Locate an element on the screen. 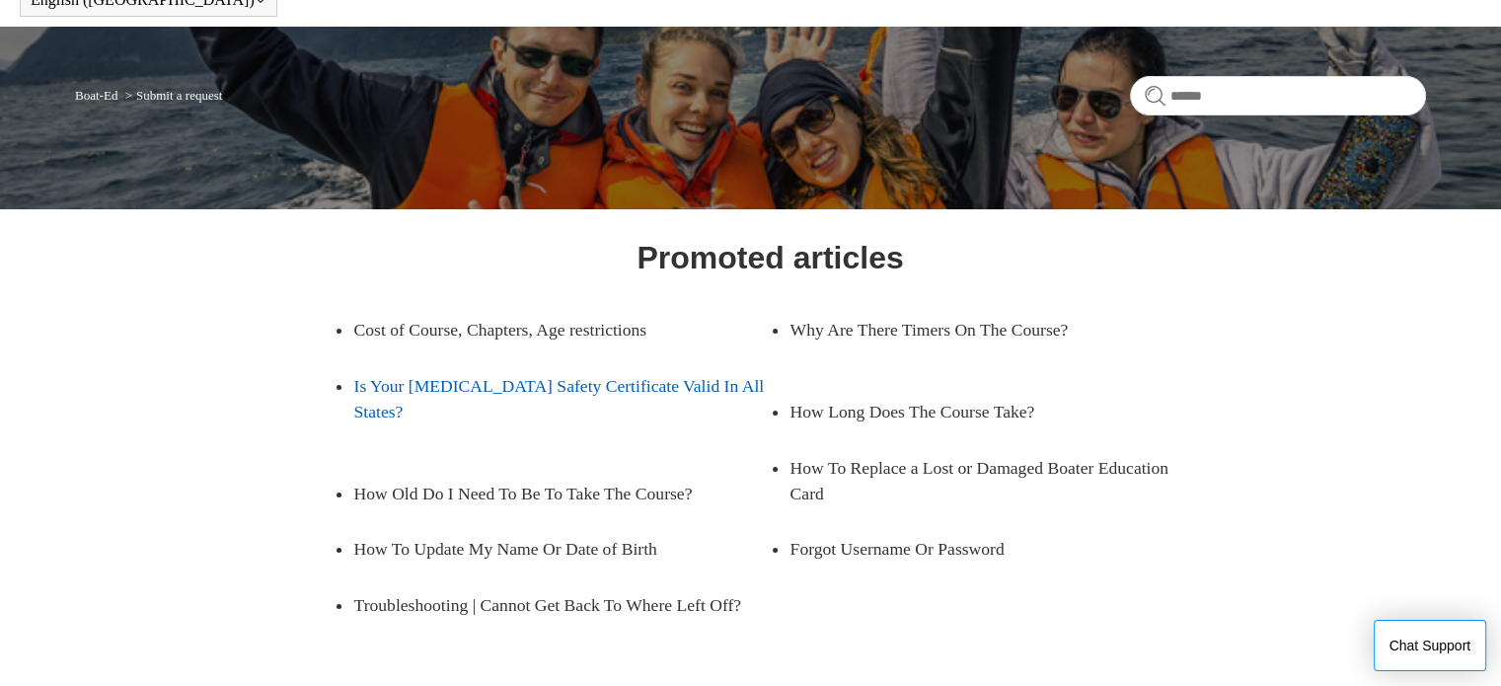  a: How To Replace a Lost or Damaged Boater Education Card is located at coordinates (998, 481).